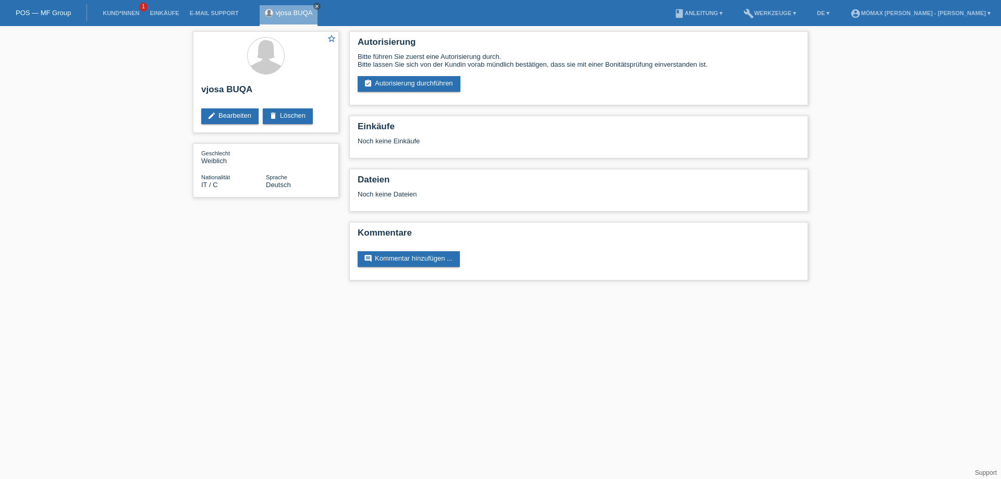 This screenshot has height=479, width=1001. I want to click on a: Kund*innen, so click(121, 13).